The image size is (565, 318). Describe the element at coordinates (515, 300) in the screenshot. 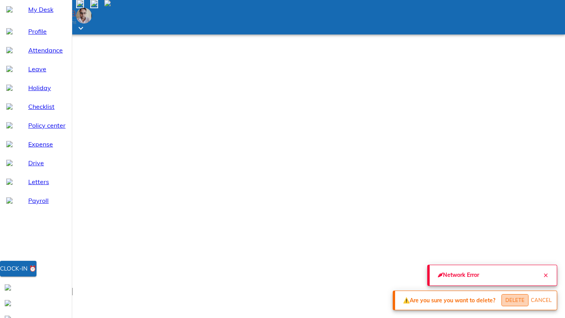

I see `span: Delete` at that location.